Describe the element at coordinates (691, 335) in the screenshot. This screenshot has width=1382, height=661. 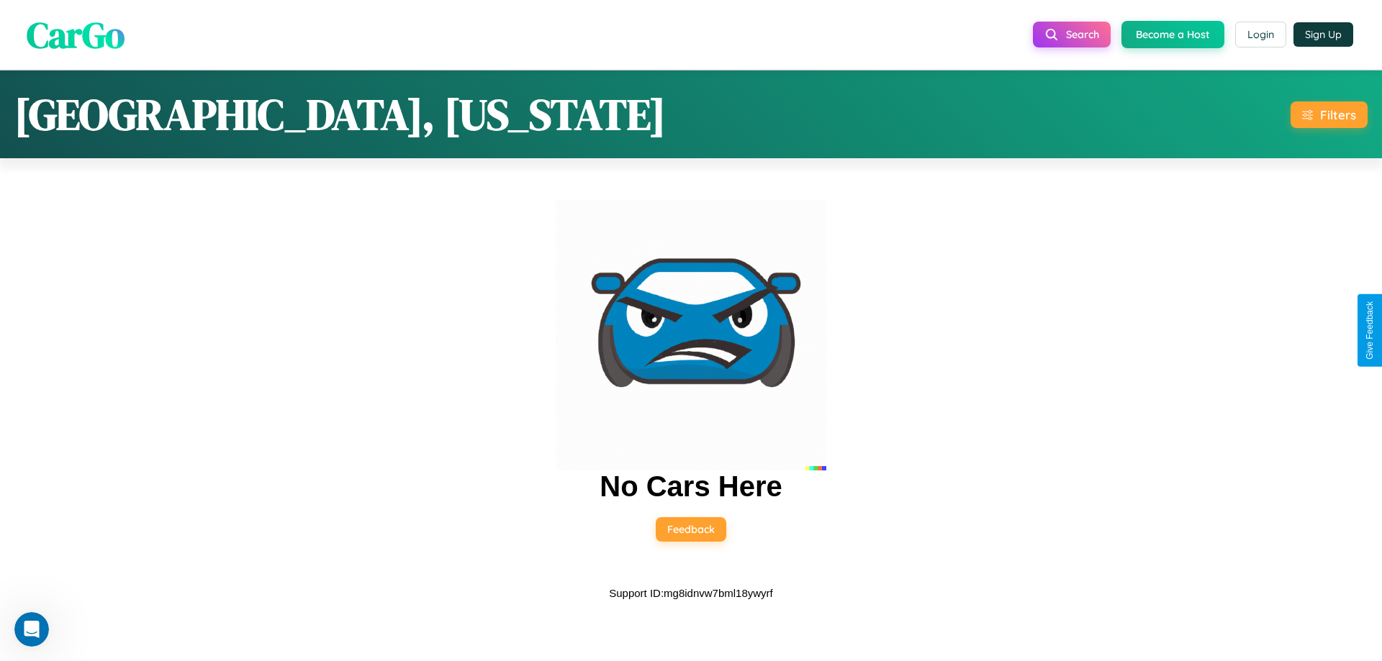
I see `img: car` at that location.